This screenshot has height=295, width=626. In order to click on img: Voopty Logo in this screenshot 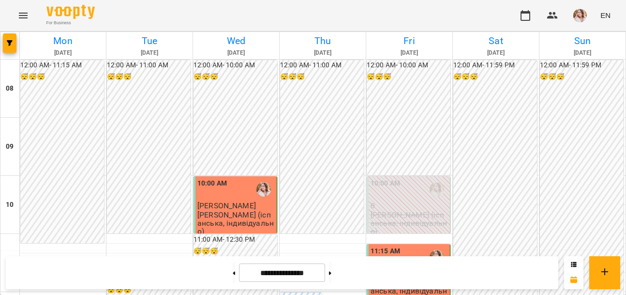, I will do `click(71, 12)`.